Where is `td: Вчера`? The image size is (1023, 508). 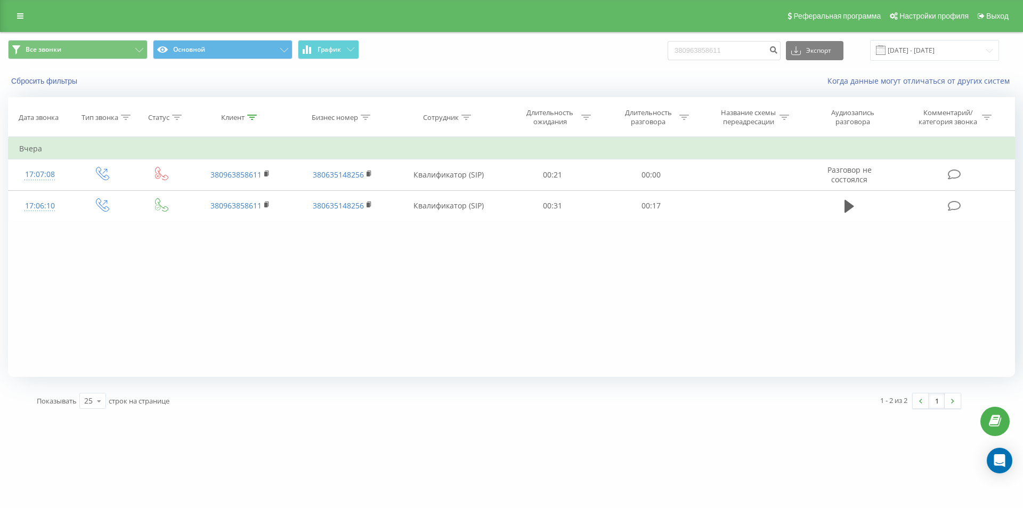 td: Вчера is located at coordinates (511, 149).